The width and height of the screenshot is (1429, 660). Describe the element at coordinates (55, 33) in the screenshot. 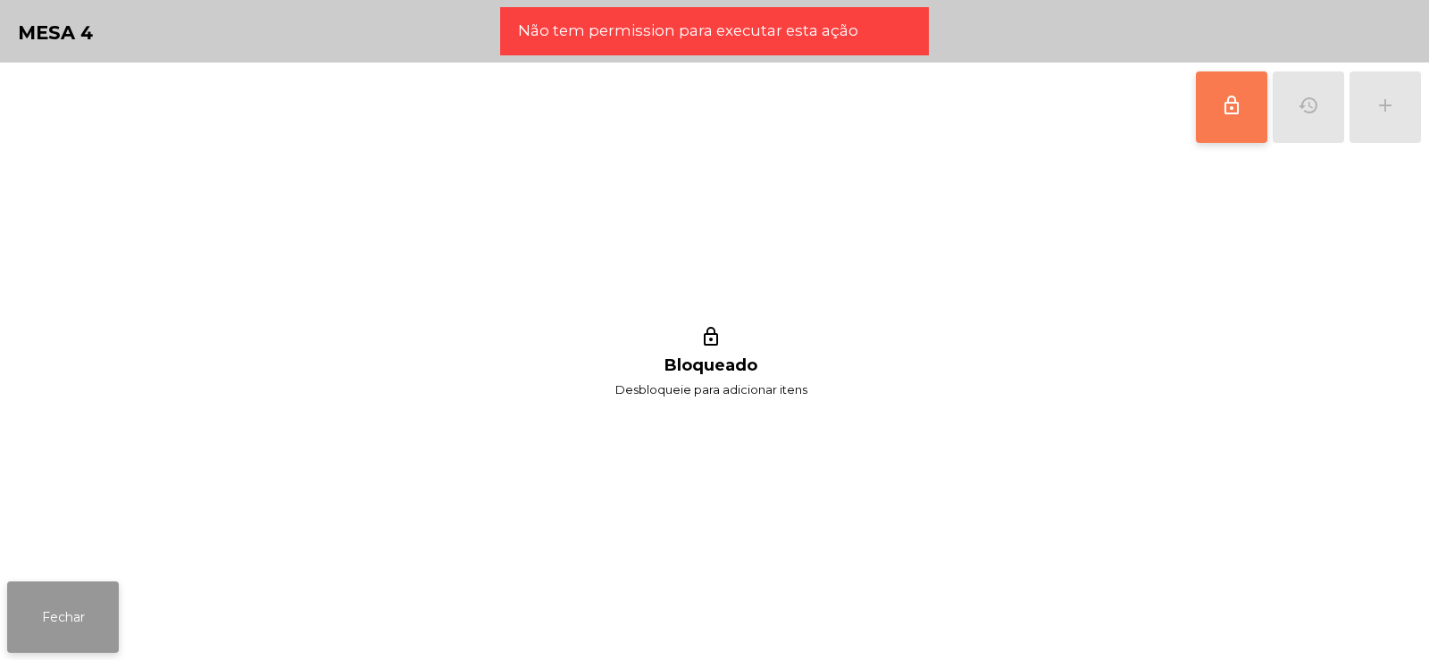

I see `h4: Mesa 4` at that location.